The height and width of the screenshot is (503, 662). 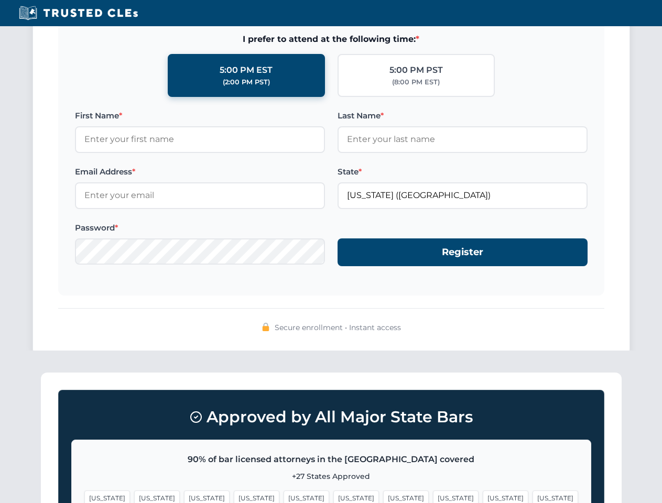 I want to click on div: (2:00 PM PST), so click(x=246, y=82).